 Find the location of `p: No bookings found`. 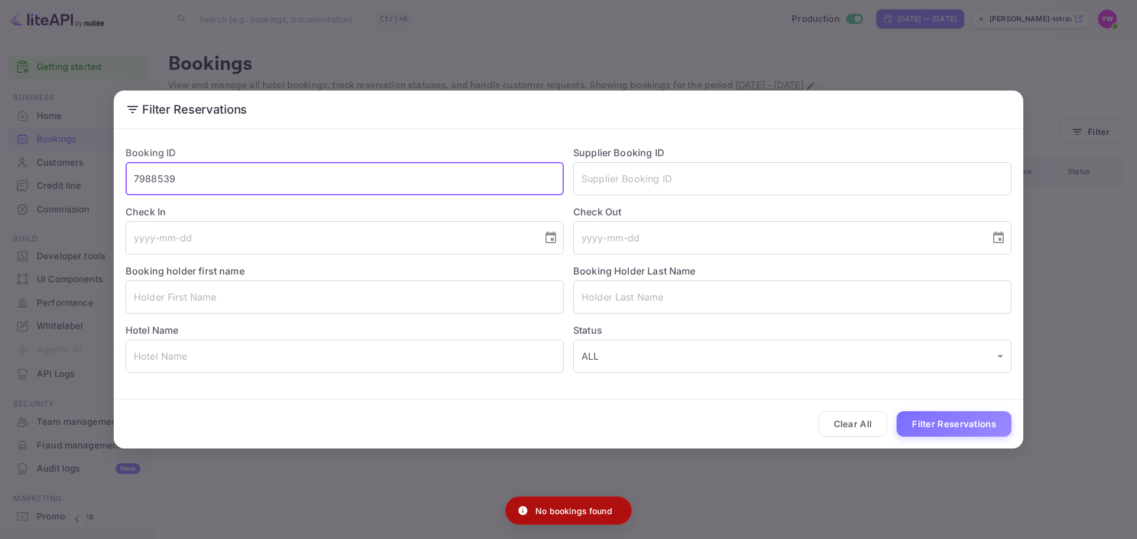

p: No bookings found is located at coordinates (574, 511).